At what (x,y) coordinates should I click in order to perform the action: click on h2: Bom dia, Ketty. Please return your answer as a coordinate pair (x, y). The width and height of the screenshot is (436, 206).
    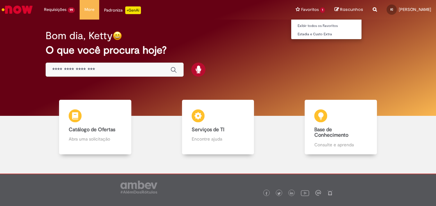
    Looking at the image, I should click on (79, 36).